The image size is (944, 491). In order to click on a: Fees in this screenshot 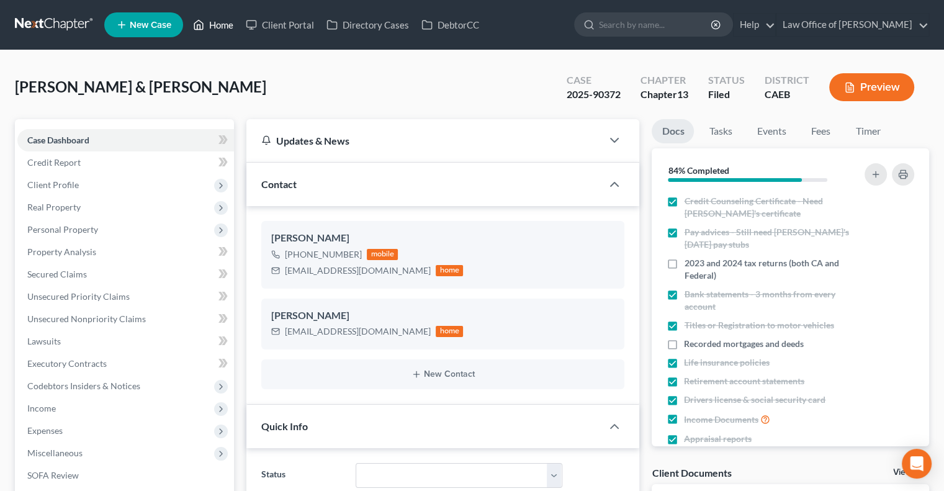, I will do `click(820, 131)`.